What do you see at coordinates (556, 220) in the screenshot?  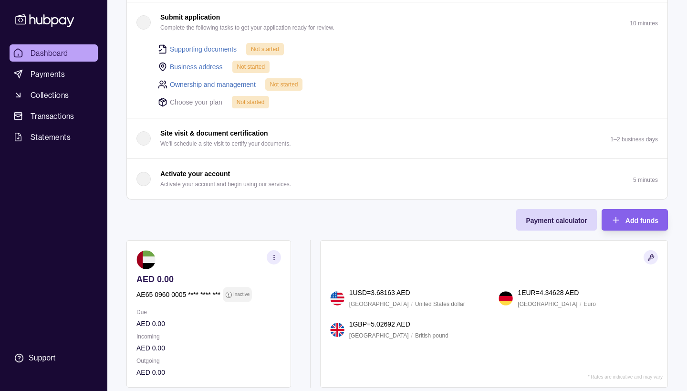 I see `span: Payment calculator` at bounding box center [556, 220].